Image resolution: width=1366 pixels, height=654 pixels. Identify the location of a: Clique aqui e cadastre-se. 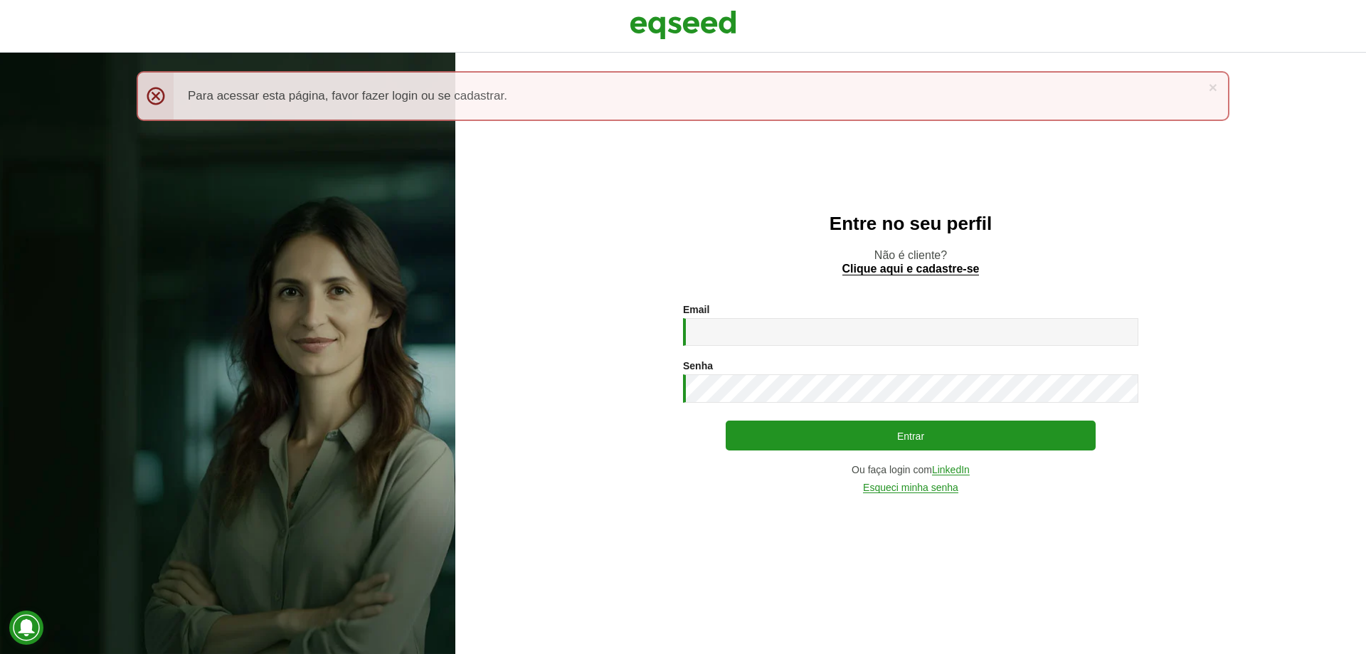
(911, 269).